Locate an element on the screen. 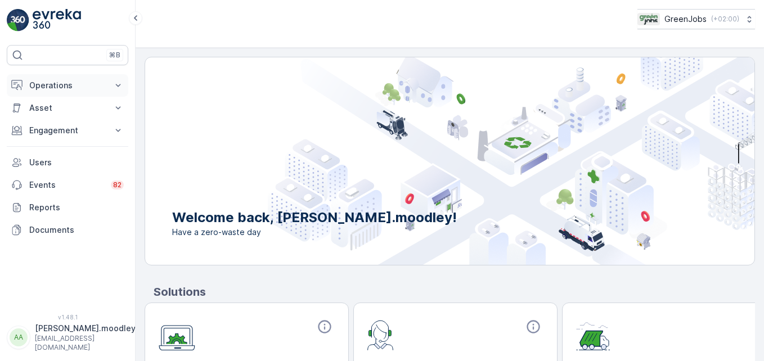 The image size is (764, 361). p: Reports is located at coordinates (77, 208).